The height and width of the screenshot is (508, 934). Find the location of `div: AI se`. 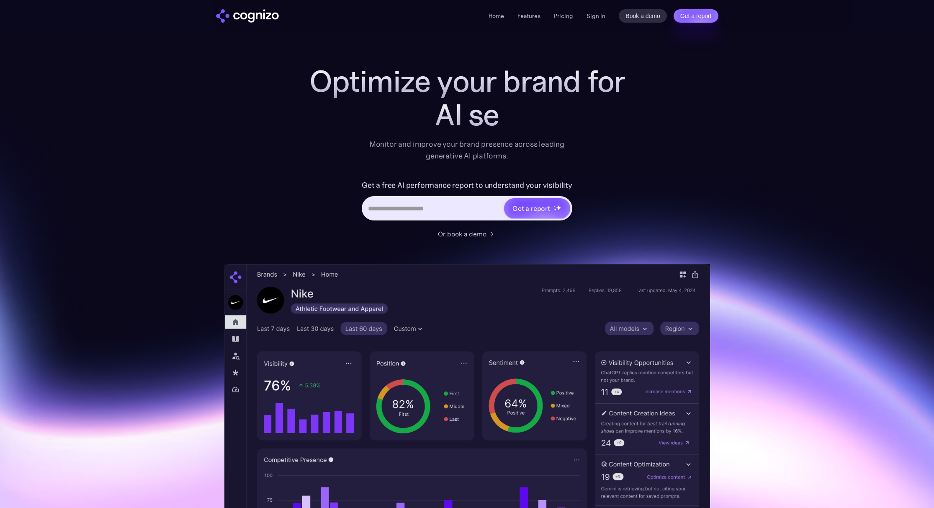

div: AI se is located at coordinates (467, 115).